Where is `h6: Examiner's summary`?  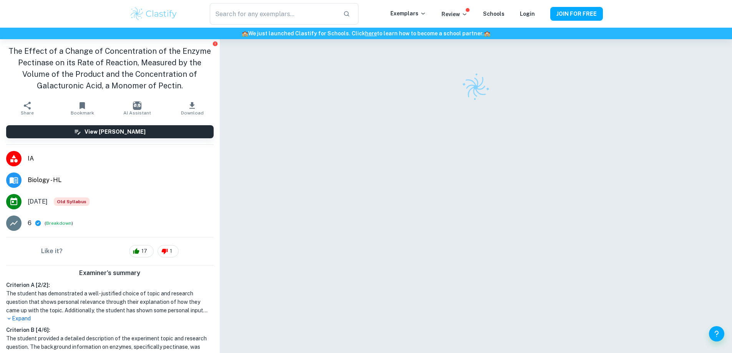
h6: Examiner's summary is located at coordinates (110, 273).